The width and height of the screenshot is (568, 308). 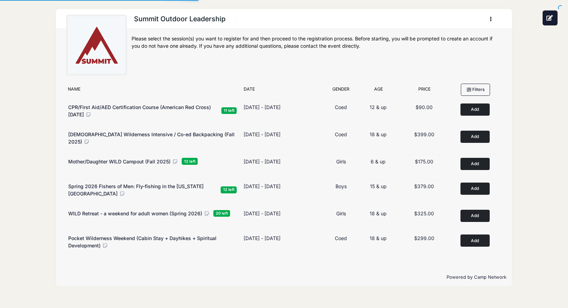 What do you see at coordinates (424, 161) in the screenshot?
I see `span: $175.00` at bounding box center [424, 161].